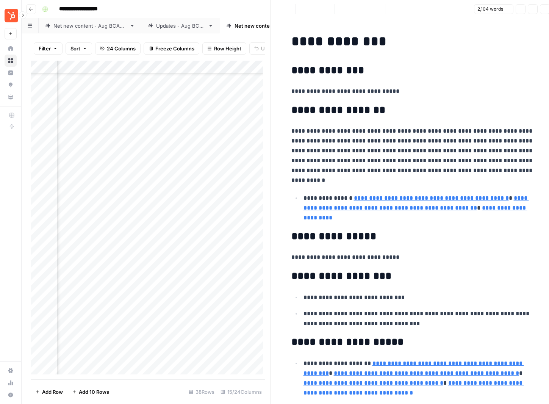  I want to click on button: Add 10 Rows, so click(90, 391).